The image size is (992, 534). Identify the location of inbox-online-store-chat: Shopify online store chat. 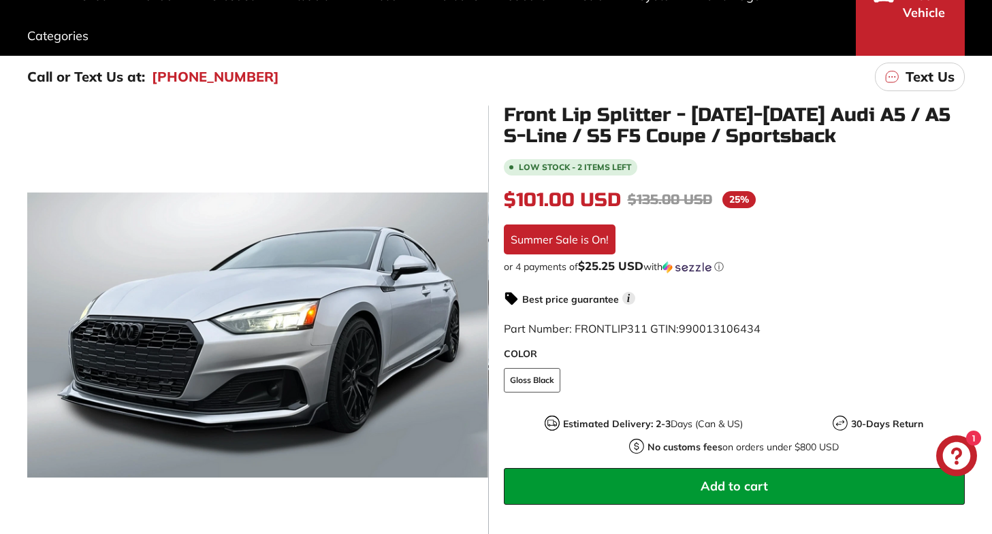
(957, 458).